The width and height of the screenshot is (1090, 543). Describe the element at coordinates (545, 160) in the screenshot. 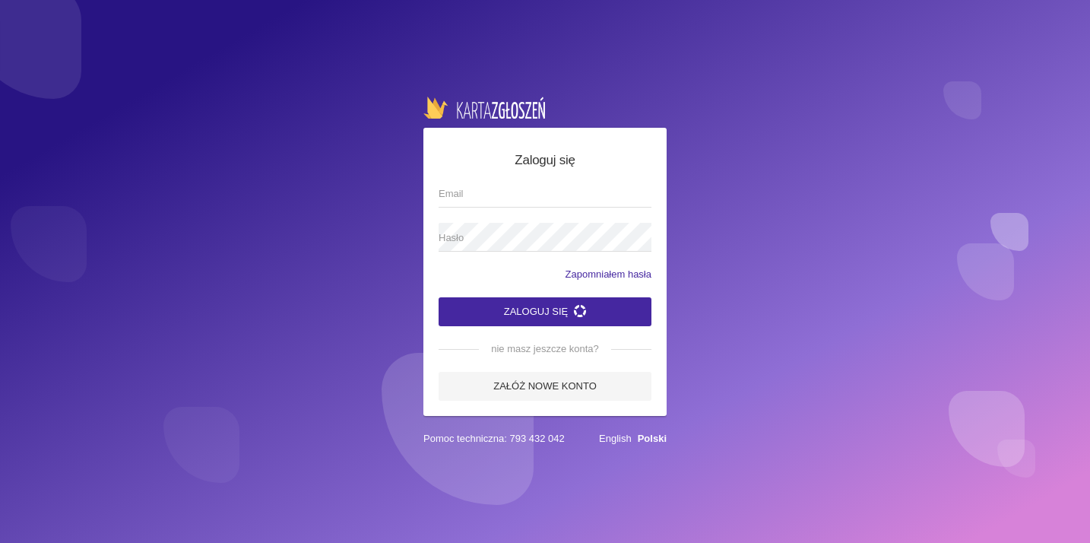

I see `h5: Zaloguj się` at that location.